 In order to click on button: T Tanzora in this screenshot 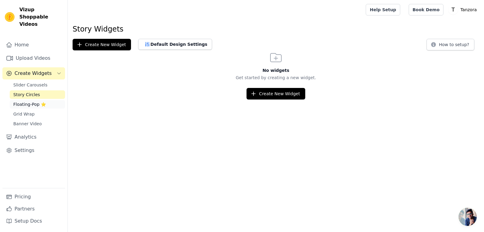, I will do `click(464, 10)`.